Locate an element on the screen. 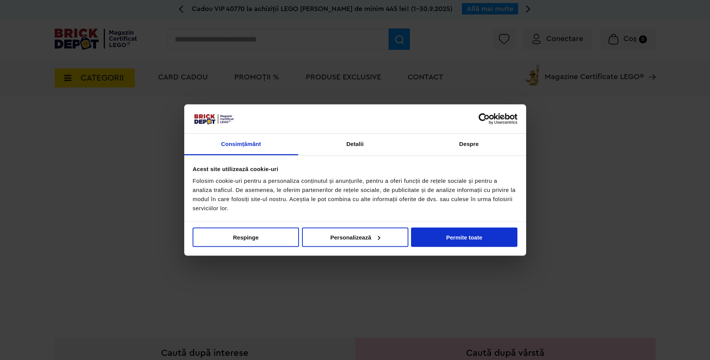 This screenshot has height=360, width=710. button: Respinge is located at coordinates (246, 237).